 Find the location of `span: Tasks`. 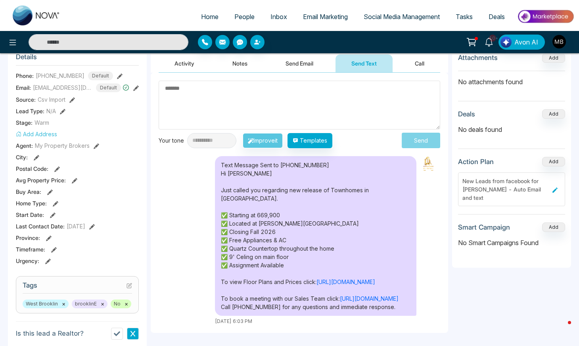

span: Tasks is located at coordinates (464, 17).